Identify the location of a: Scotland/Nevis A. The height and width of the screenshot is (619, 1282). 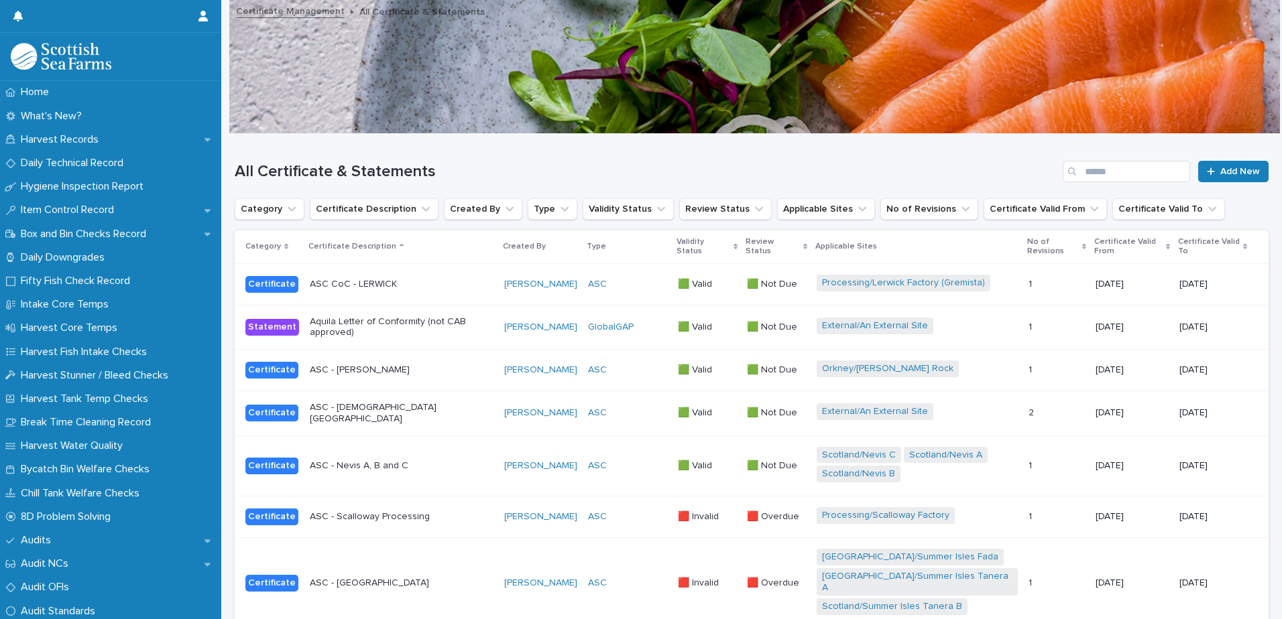
(945, 455).